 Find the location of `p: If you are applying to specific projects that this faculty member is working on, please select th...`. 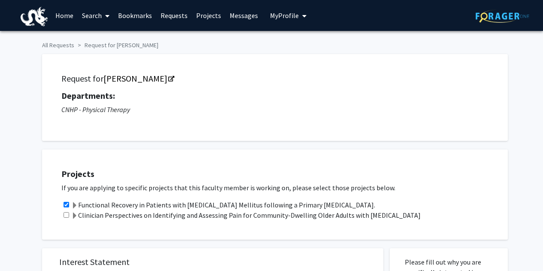

p: If you are applying to specific projects that this faculty member is working on, please select th... is located at coordinates (280, 187).